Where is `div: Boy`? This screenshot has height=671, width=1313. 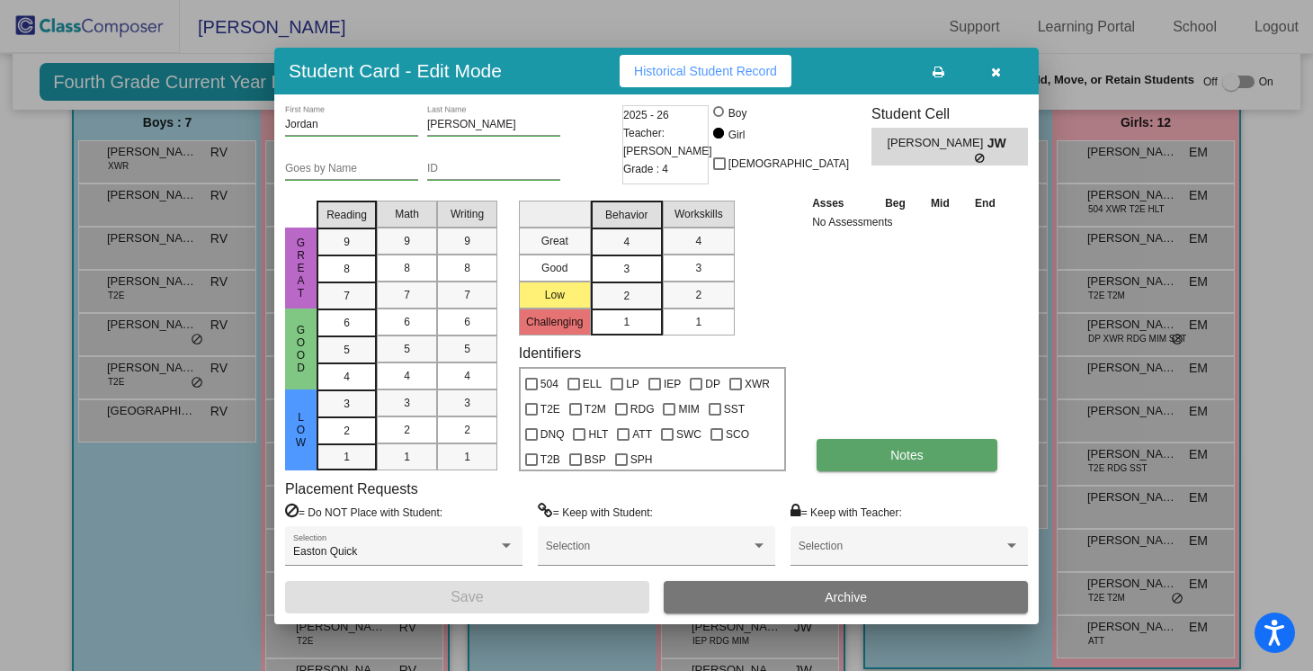
div: Boy is located at coordinates (737, 113).